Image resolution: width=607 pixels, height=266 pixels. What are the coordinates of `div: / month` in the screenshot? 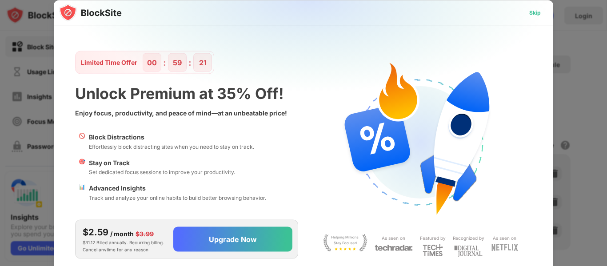 It's located at (122, 234).